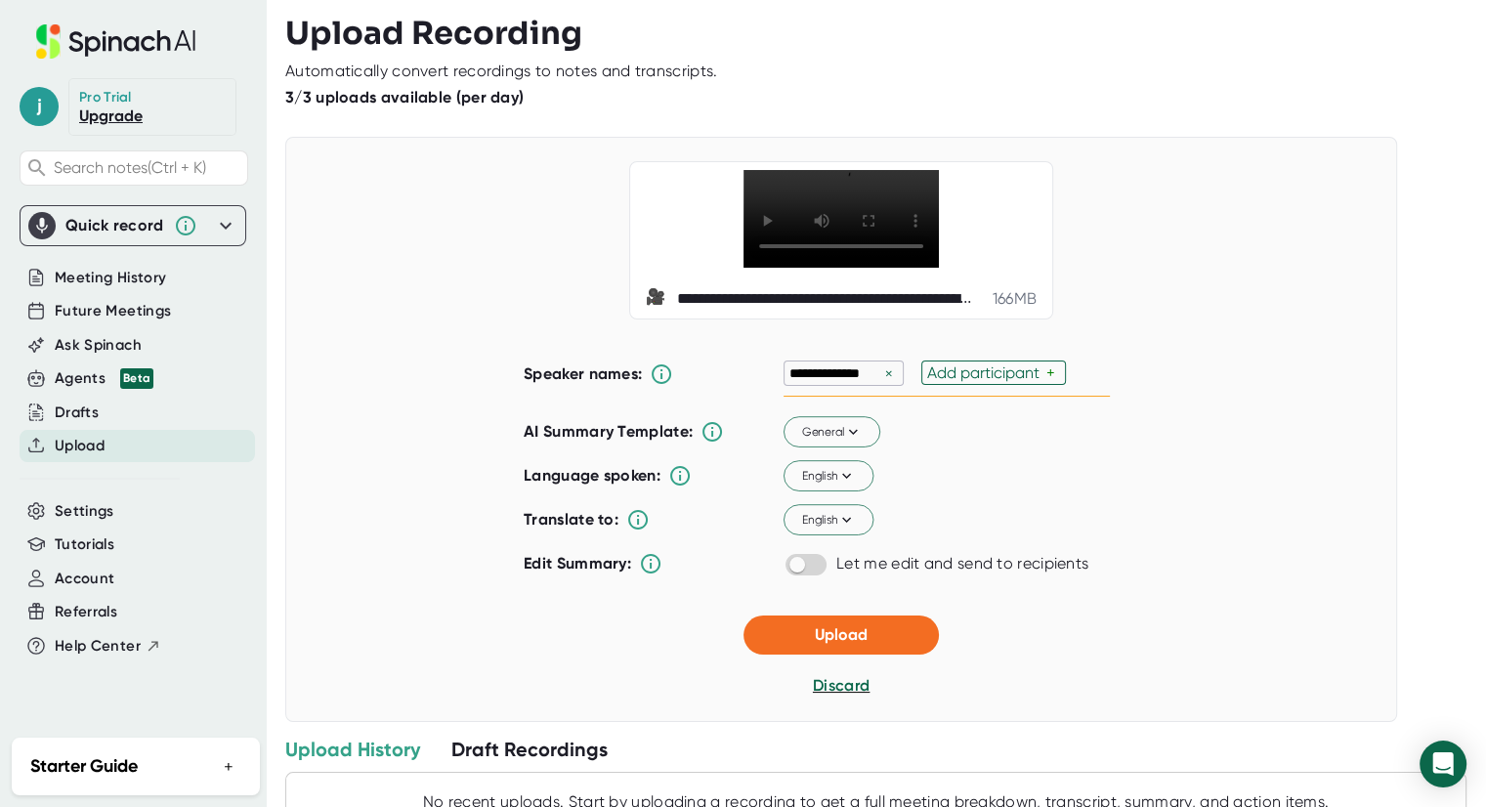 The image size is (1486, 807). I want to click on div: Drafts, so click(76, 412).